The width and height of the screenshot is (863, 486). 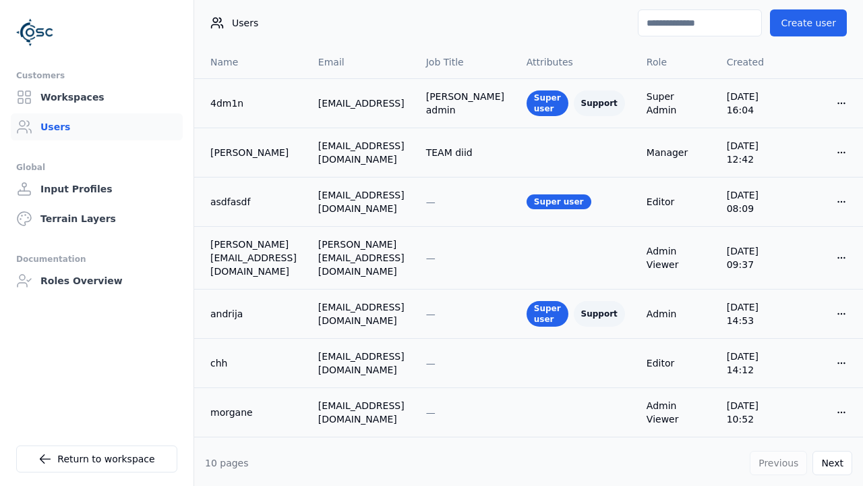 What do you see at coordinates (254, 314) in the screenshot?
I see `div: andrija` at bounding box center [254, 314].